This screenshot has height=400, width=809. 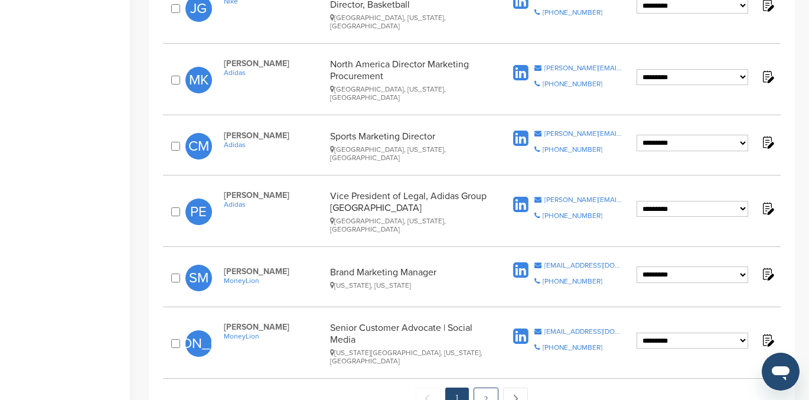 I want to click on div: Sports Marketing Director, so click(x=408, y=146).